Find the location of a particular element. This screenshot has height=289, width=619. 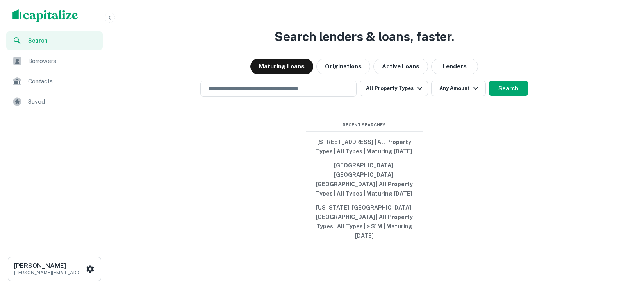

a: Search is located at coordinates (54, 41).